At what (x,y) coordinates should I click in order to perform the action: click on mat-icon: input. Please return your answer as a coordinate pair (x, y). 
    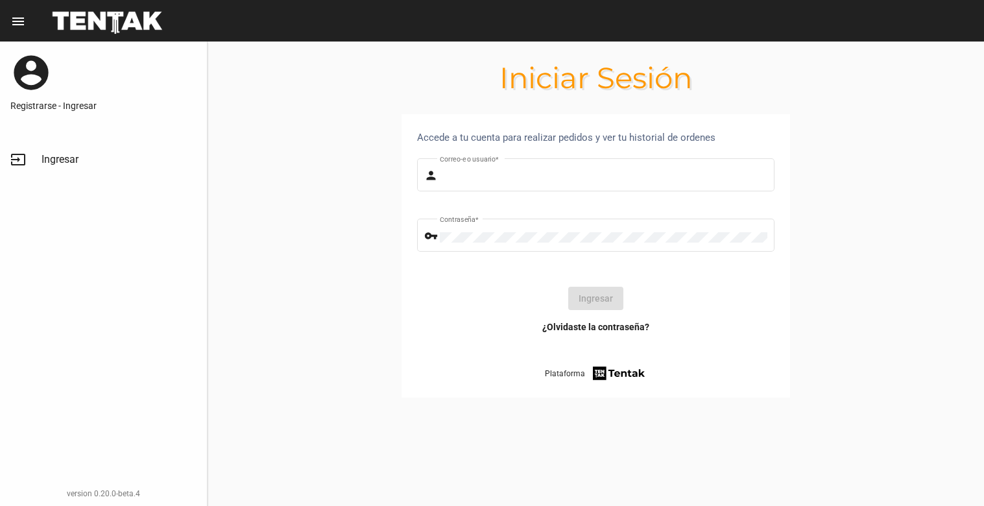
    Looking at the image, I should click on (18, 160).